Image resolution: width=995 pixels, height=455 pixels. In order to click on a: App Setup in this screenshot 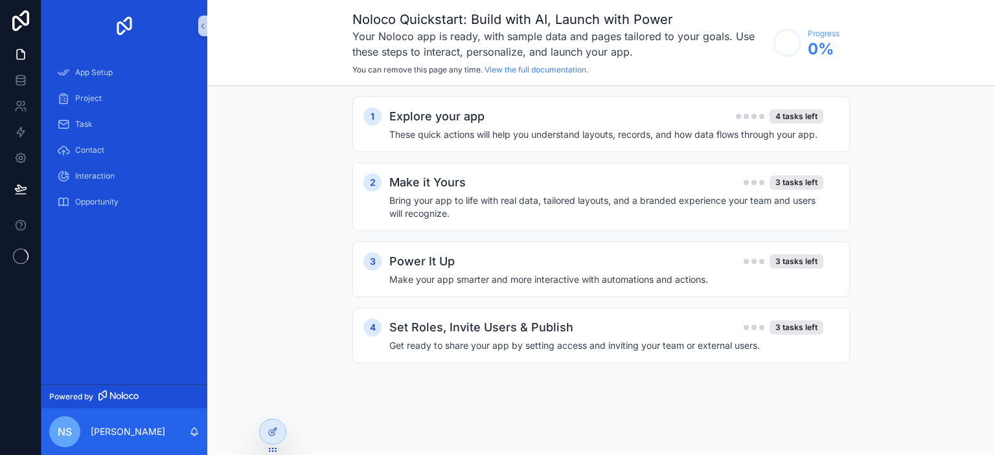, I will do `click(124, 73)`.